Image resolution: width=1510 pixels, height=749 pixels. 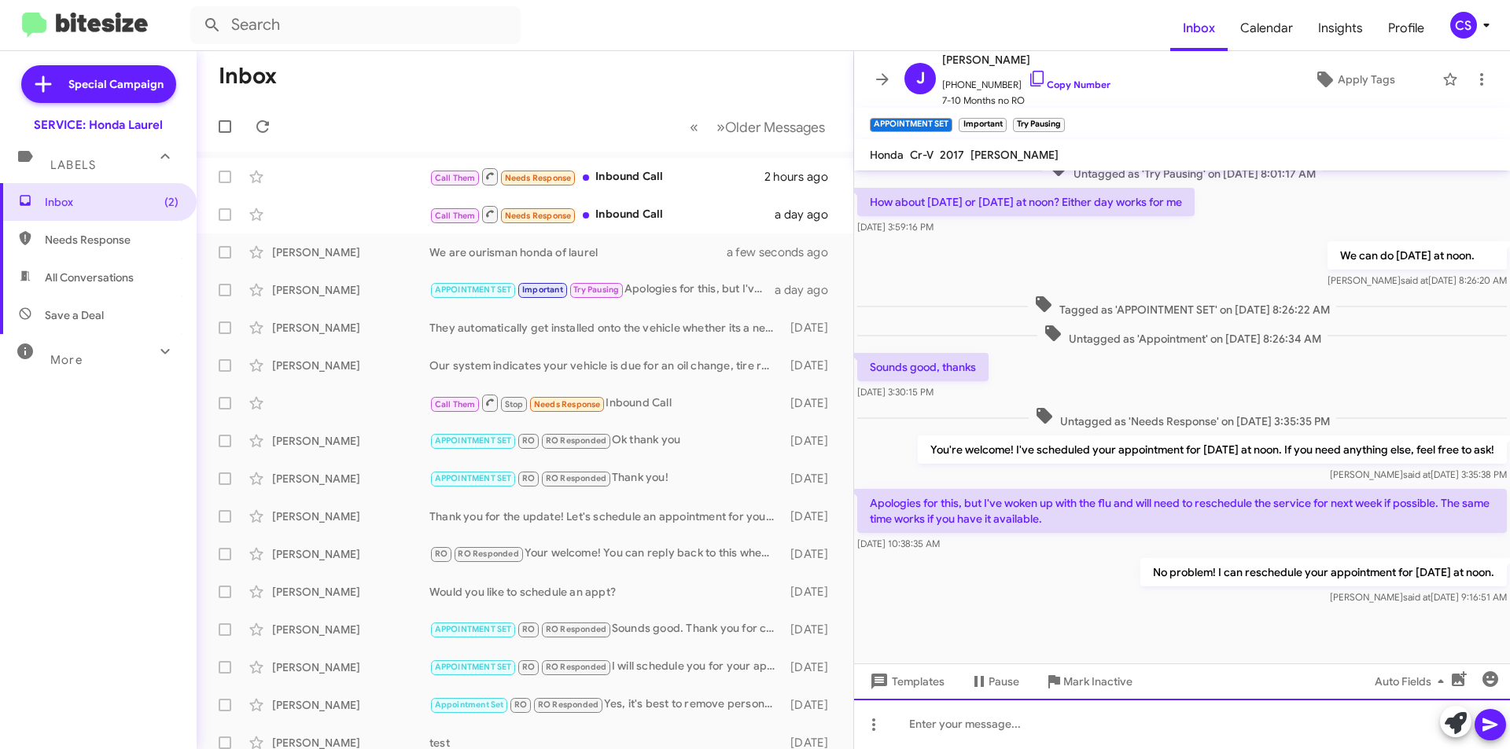 I want to click on span: Mark Inactive, so click(x=1098, y=682).